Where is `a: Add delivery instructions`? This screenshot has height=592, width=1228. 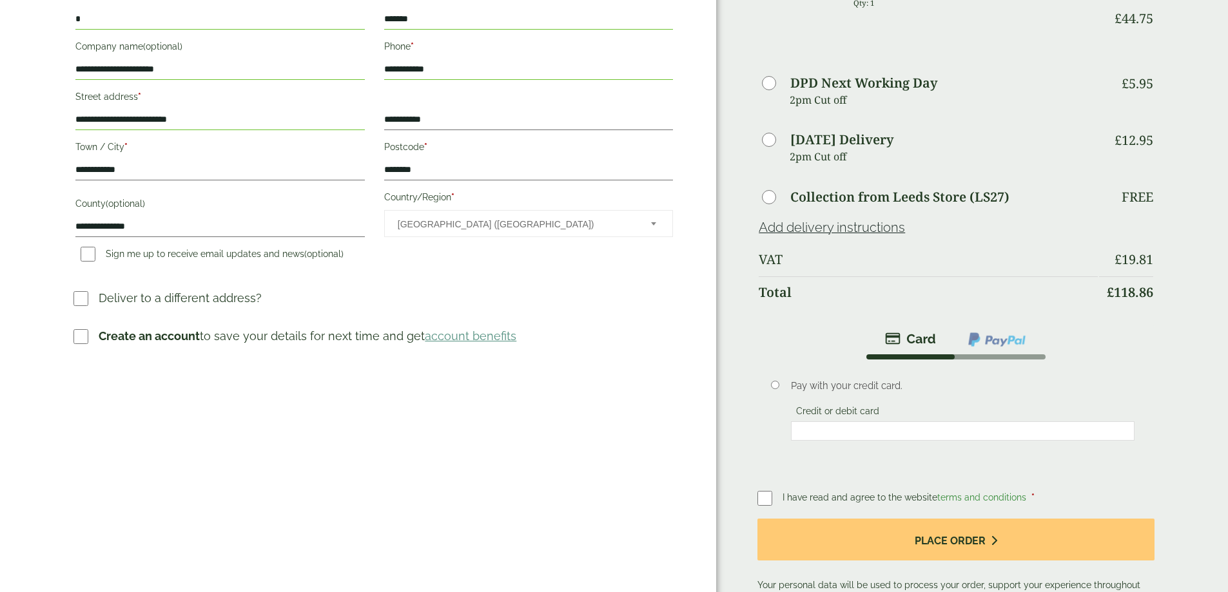
a: Add delivery instructions is located at coordinates (831, 227).